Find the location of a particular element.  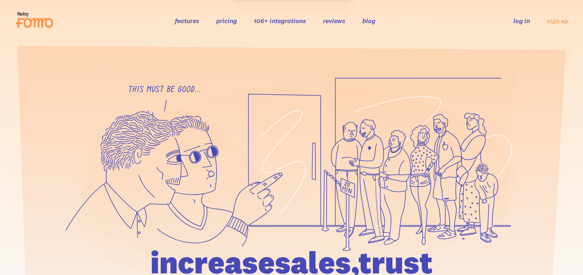

a: reviews is located at coordinates (334, 21).